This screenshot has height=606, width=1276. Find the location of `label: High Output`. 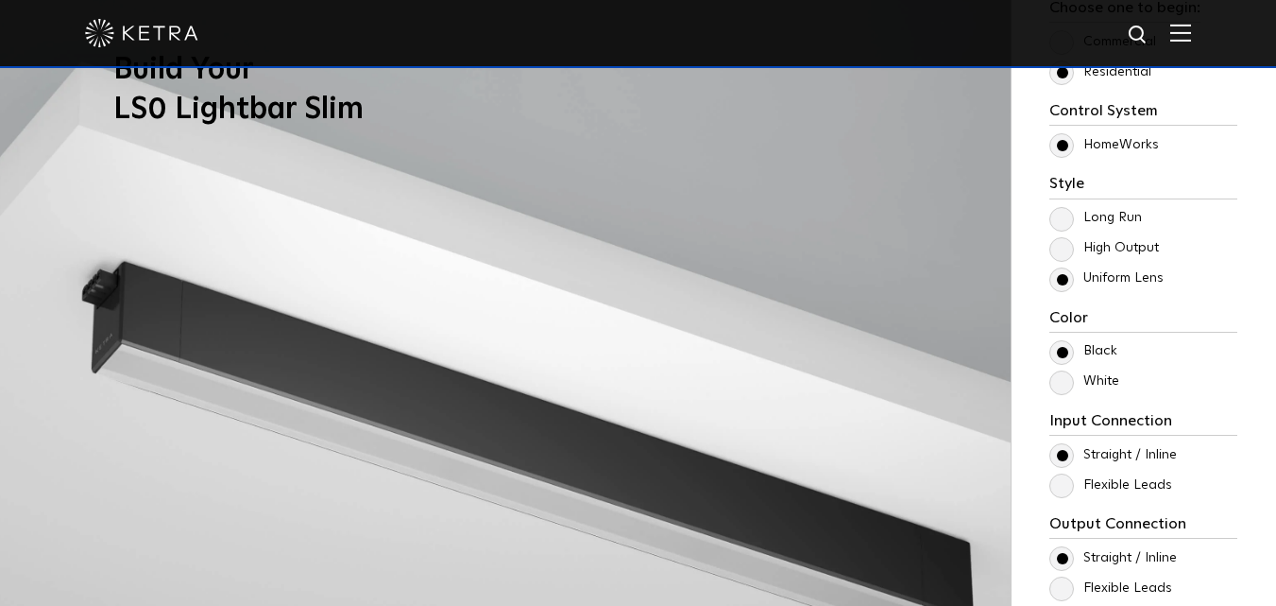

label: High Output is located at coordinates (1104, 248).